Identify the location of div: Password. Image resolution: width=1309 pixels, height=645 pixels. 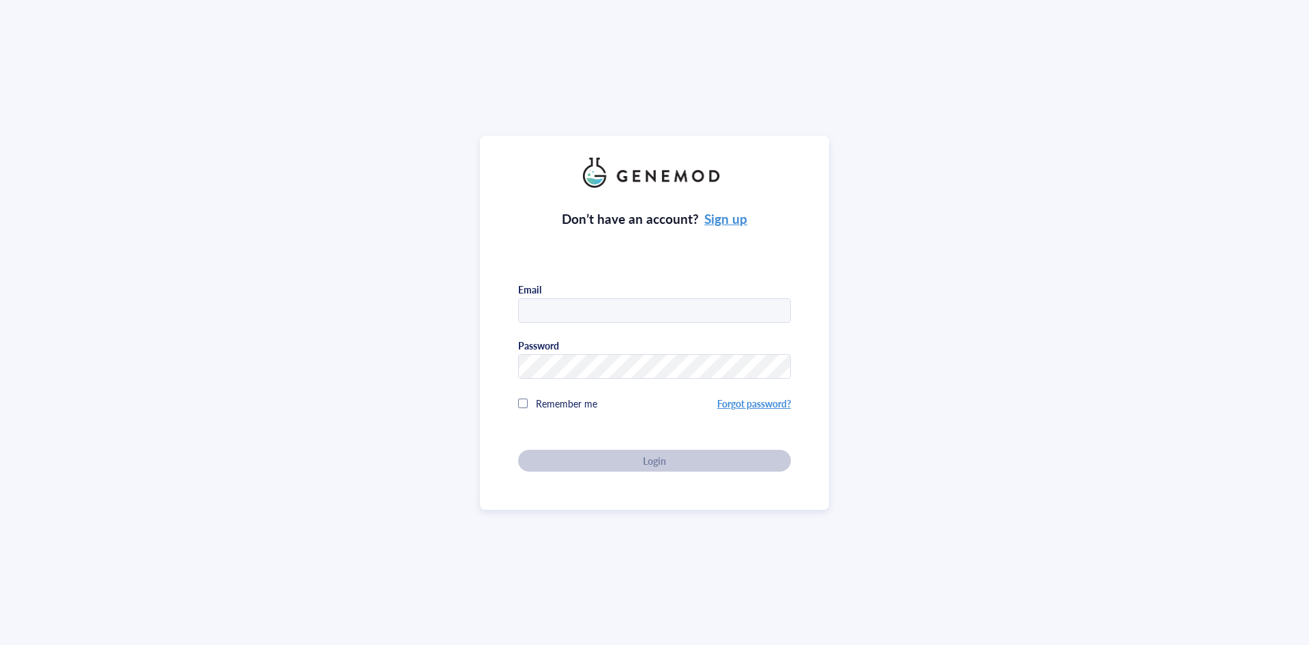
(539, 345).